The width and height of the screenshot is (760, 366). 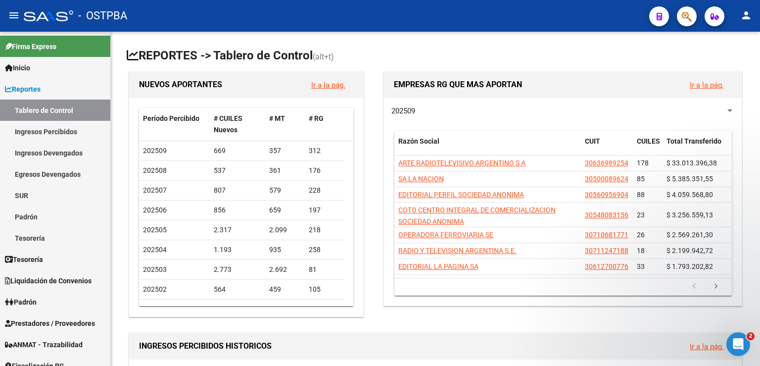 I want to click on div: 2.099, so click(x=285, y=230).